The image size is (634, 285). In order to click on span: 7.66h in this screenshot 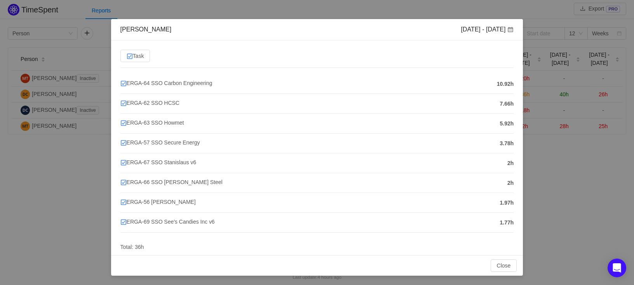, I will do `click(507, 104)`.